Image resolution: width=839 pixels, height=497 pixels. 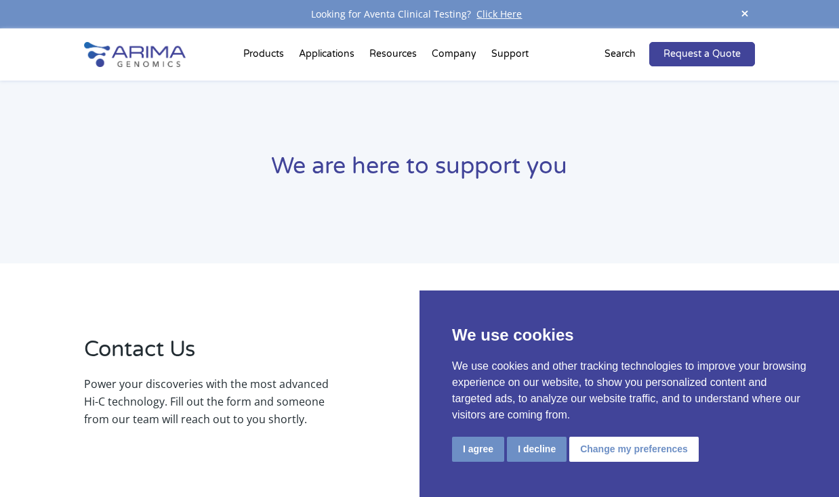 What do you see at coordinates (207, 355) in the screenshot?
I see `h2: Contact Us` at bounding box center [207, 355].